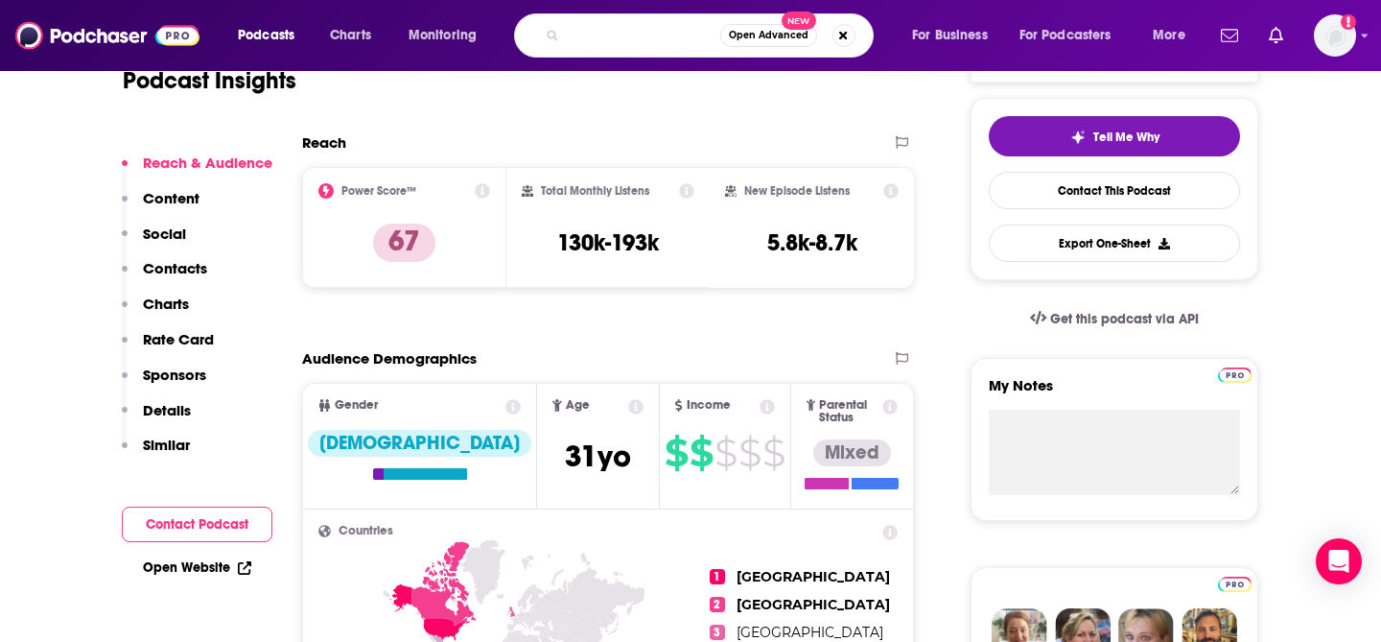 The image size is (1381, 642). What do you see at coordinates (379, 191) in the screenshot?
I see `h2: Power Score™` at bounding box center [379, 191].